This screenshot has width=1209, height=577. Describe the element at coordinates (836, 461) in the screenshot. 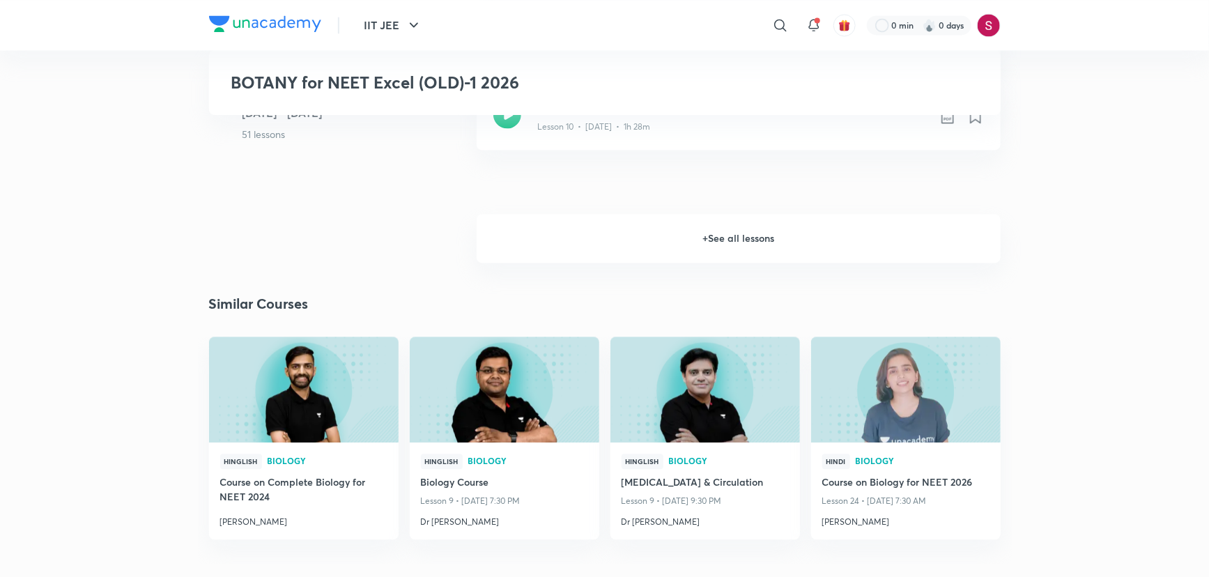

I see `span: Hindi` at that location.